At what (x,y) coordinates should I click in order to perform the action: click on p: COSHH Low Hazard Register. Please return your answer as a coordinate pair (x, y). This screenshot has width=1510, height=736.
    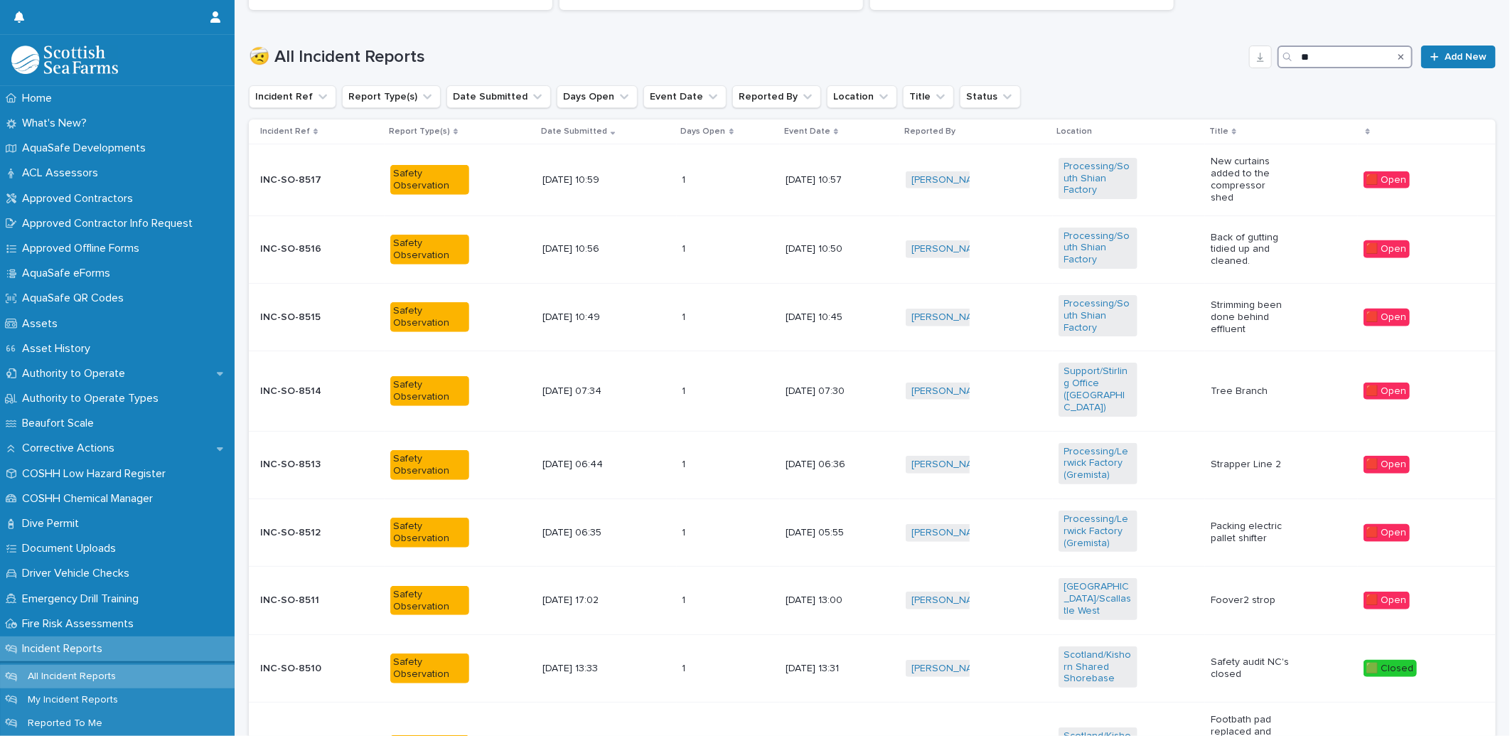
    Looking at the image, I should click on (97, 473).